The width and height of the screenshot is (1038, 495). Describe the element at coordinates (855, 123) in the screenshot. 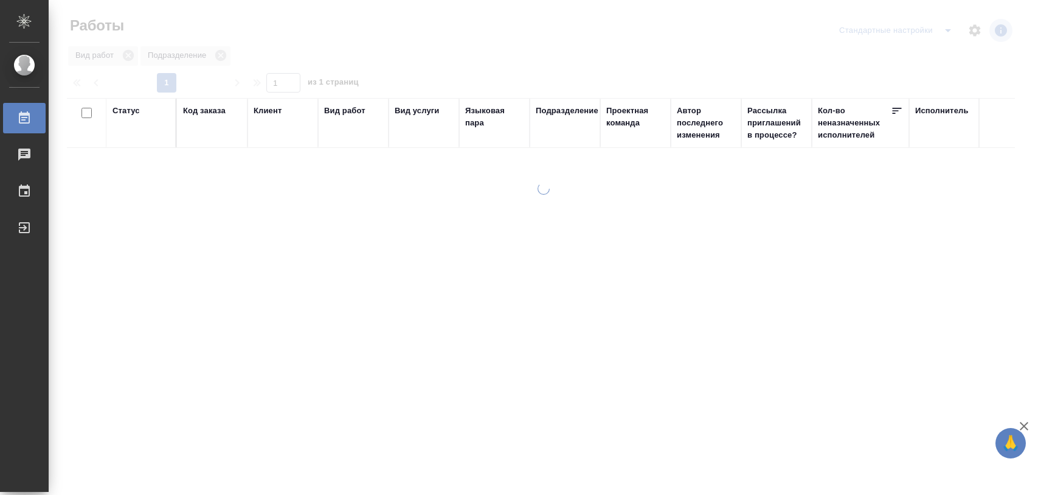

I see `div: Кол-во неназначенных исполнителей` at that location.